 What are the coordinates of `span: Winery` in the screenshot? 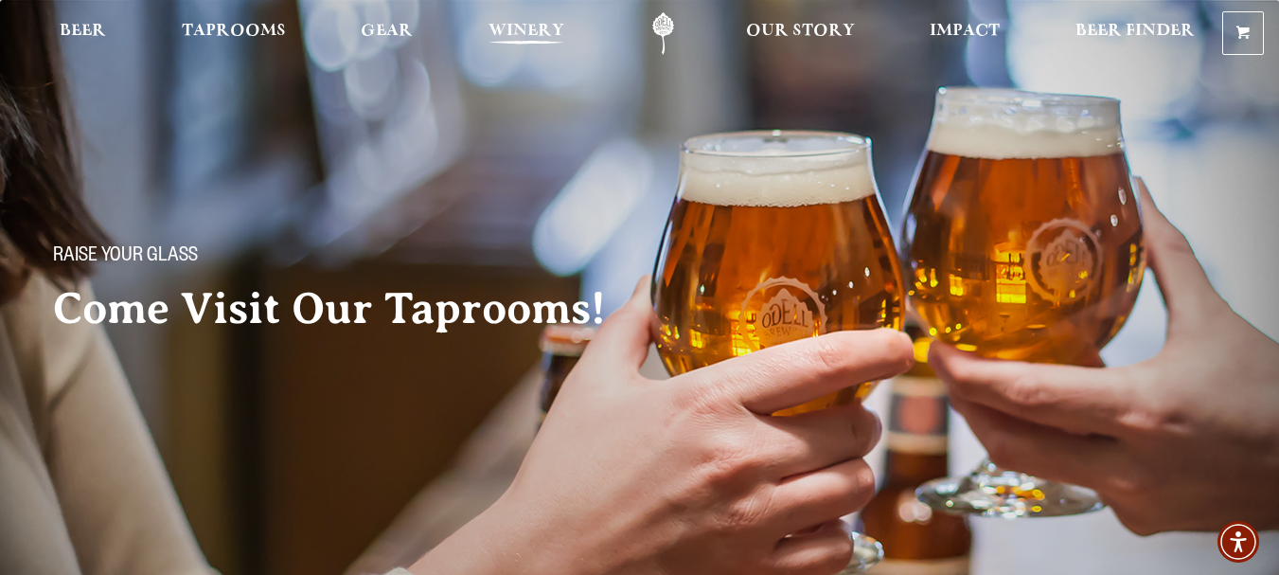 It's located at (526, 31).